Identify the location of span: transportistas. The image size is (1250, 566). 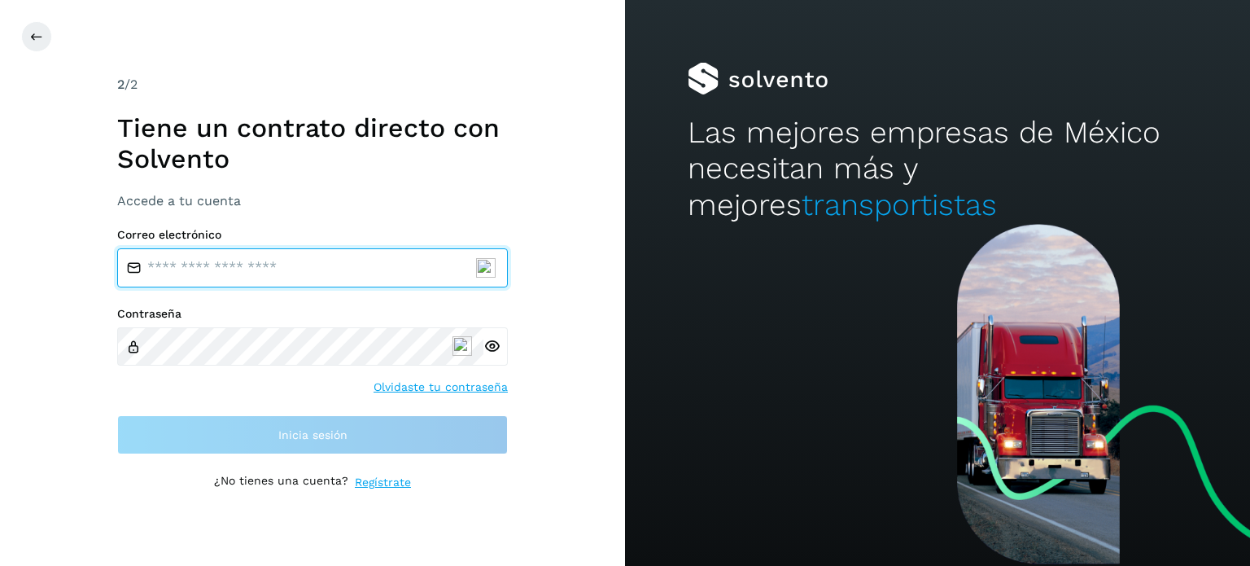
(899, 204).